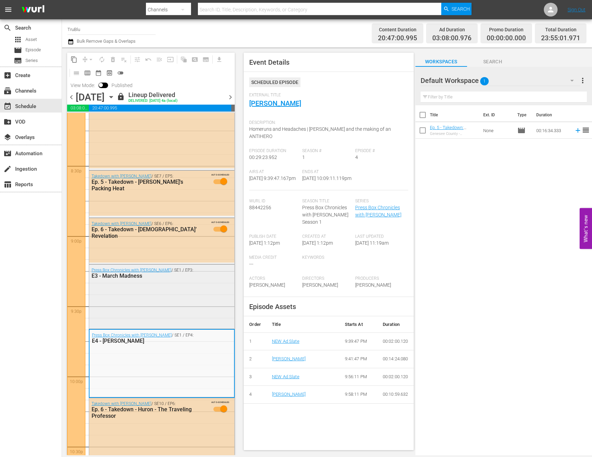  Describe the element at coordinates (327, 279) in the screenshot. I see `span: Directors` at that location.